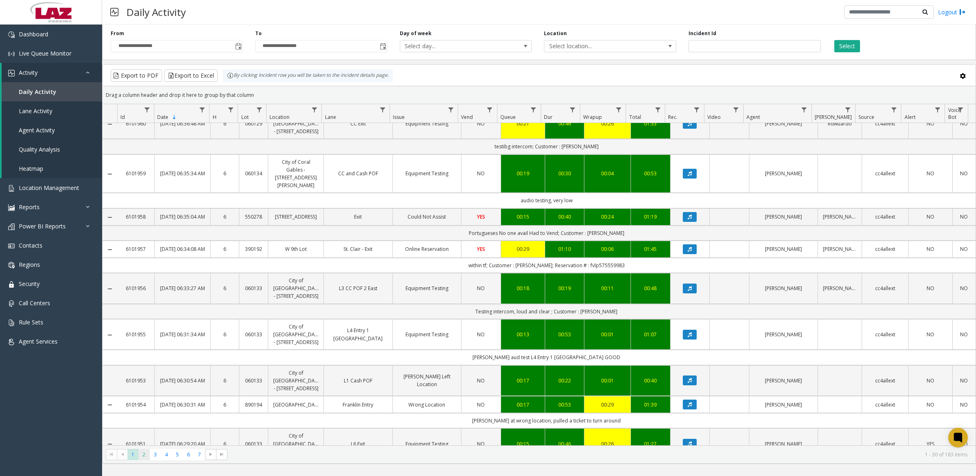 This screenshot has height=476, width=976. Describe the element at coordinates (565, 173) in the screenshot. I see `a: 00:30` at that location.